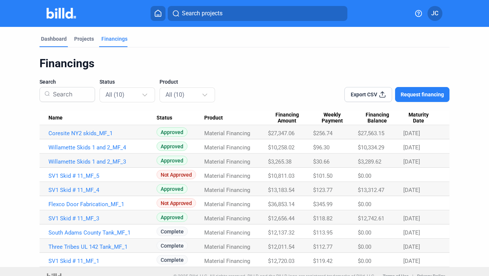 The image size is (489, 276). I want to click on span: $345.99, so click(323, 204).